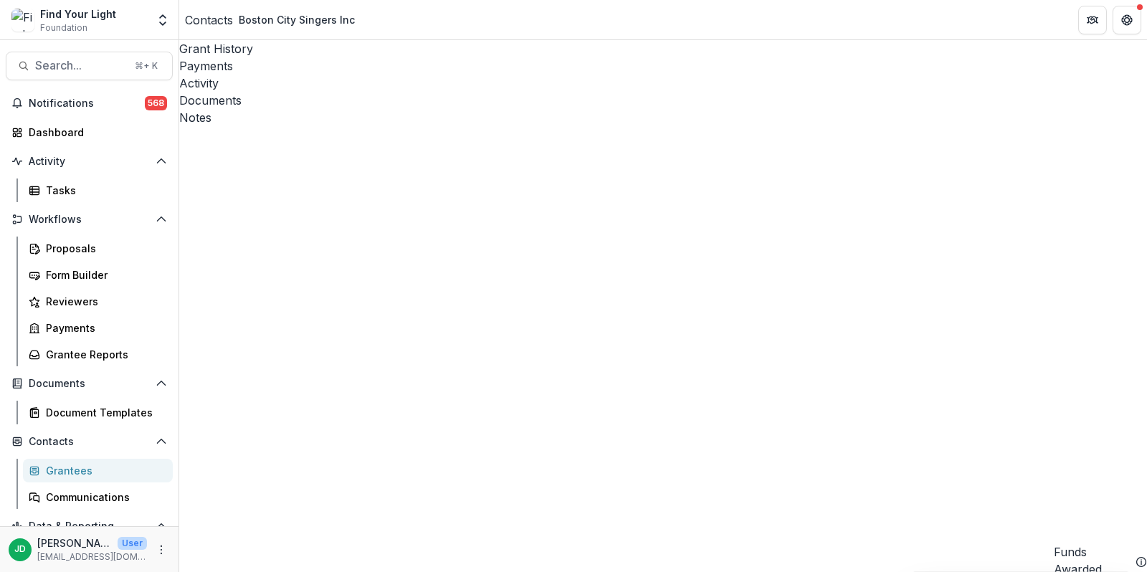  Describe the element at coordinates (663, 100) in the screenshot. I see `div: Documents` at that location.